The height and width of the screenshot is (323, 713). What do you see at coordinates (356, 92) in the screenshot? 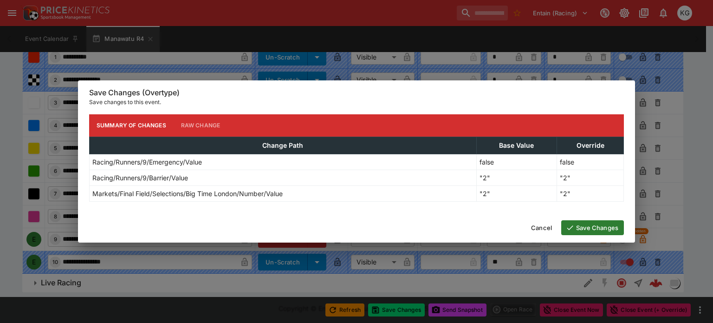
I see `h6: Save Changes (Overtype)` at bounding box center [356, 92].